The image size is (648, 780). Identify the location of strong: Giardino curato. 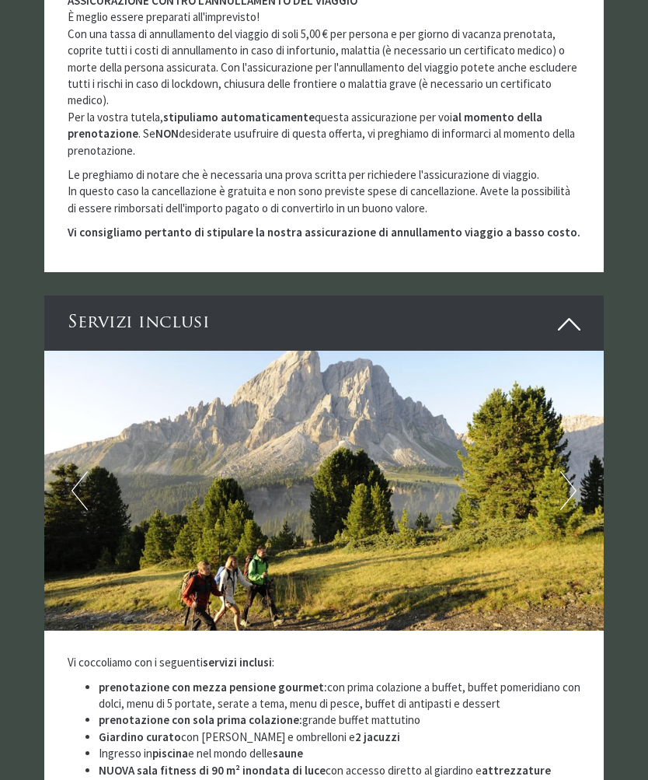
(140, 736).